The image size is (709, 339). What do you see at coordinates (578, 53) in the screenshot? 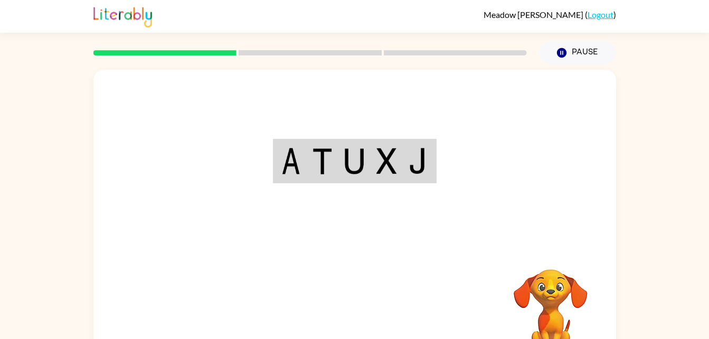
I see `button: Pause` at bounding box center [578, 53].